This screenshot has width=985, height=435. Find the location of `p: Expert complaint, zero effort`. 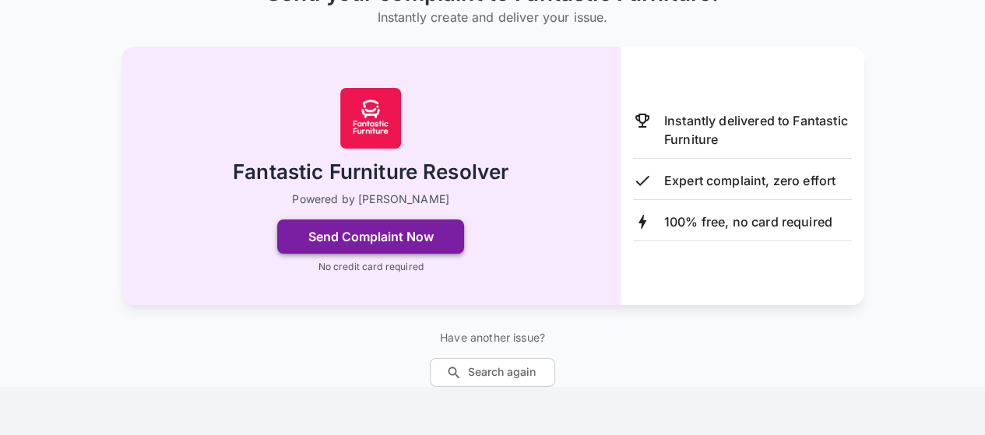

p: Expert complaint, zero effort is located at coordinates (750, 181).